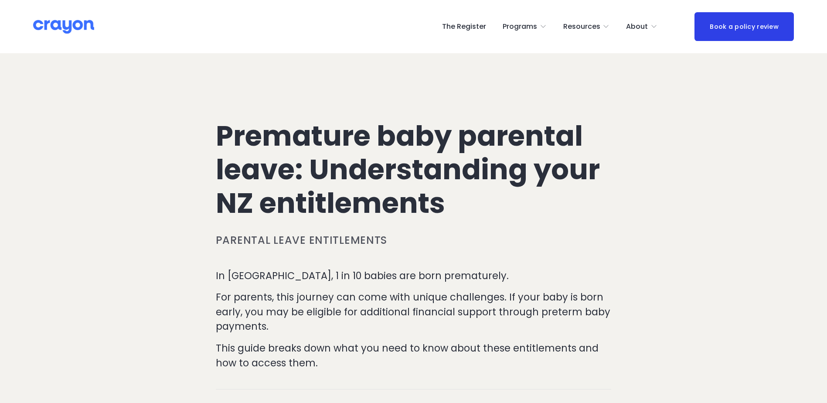  What do you see at coordinates (414, 170) in the screenshot?
I see `h1: Premature baby parental leave: Understanding your NZ entitlements` at bounding box center [414, 170].